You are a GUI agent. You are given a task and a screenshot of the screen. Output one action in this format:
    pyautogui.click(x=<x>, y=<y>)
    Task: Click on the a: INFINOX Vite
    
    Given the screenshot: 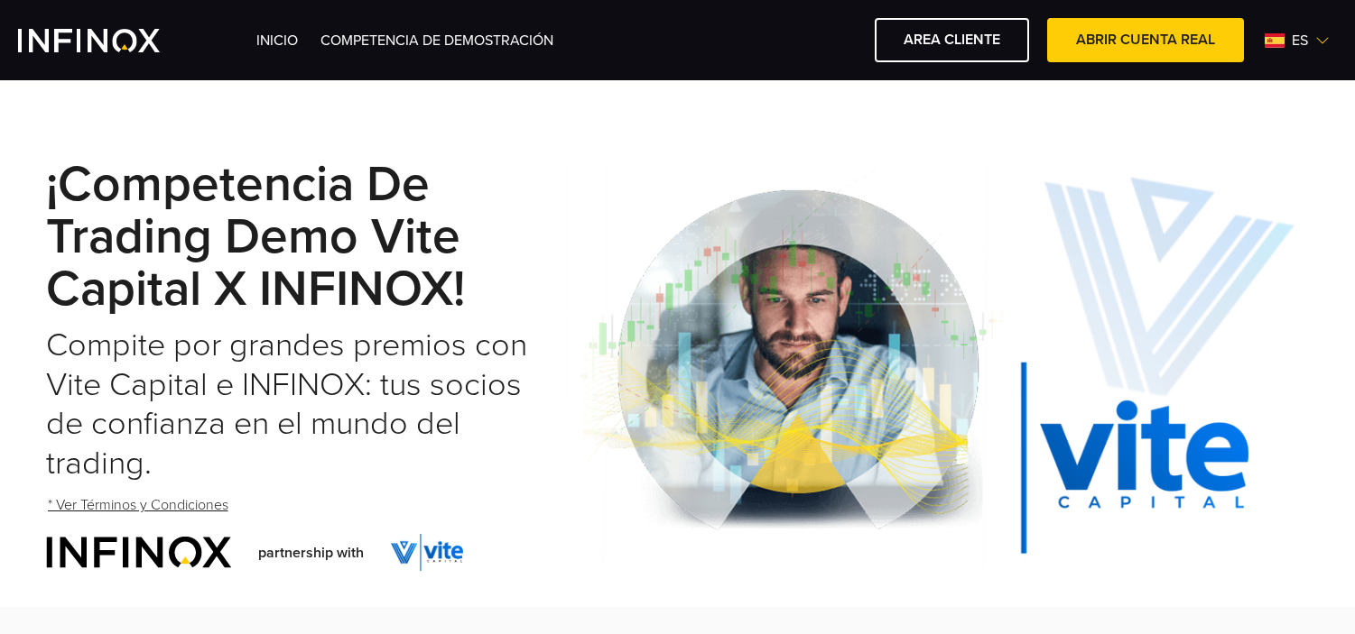 What is the action you would take?
    pyautogui.click(x=110, y=41)
    